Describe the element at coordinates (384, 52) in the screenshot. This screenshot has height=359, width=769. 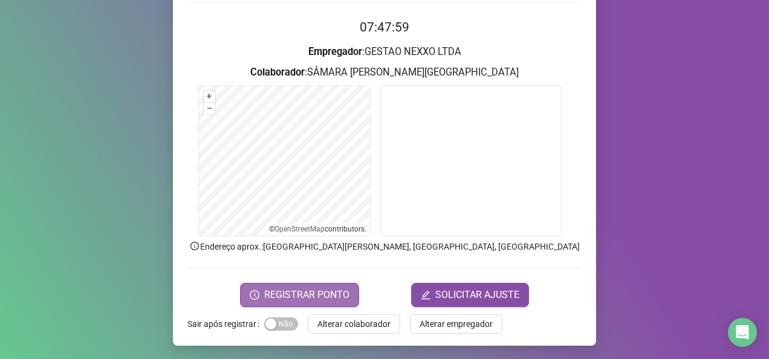
I see `h3: : GESTAO NEXXO LTDA` at that location.